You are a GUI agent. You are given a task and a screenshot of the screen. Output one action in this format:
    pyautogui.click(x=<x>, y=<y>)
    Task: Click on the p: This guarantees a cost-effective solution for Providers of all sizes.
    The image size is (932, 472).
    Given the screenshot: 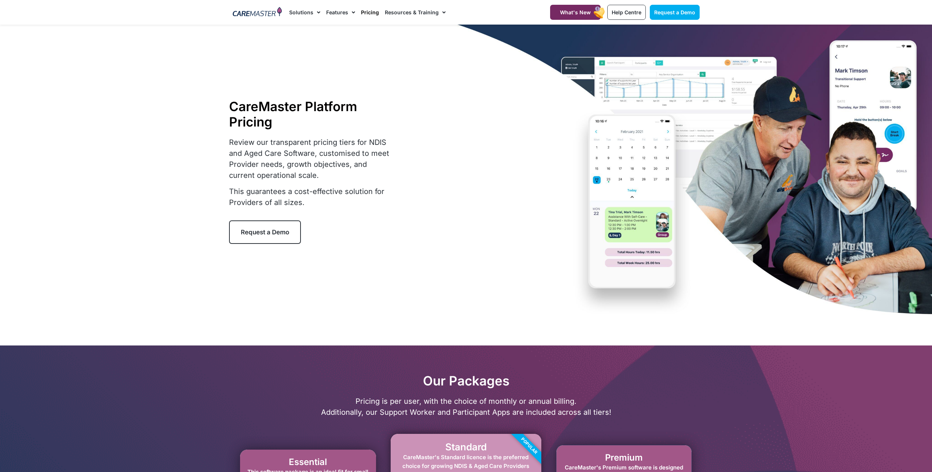 What is the action you would take?
    pyautogui.click(x=310, y=197)
    